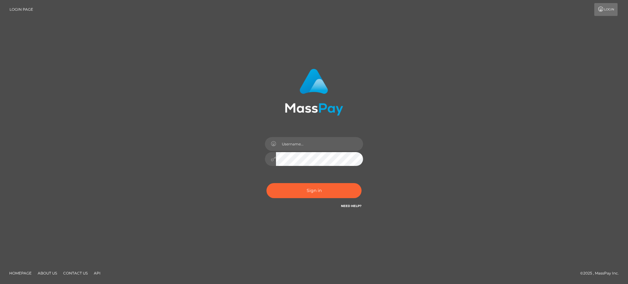  I want to click on a: Need Help?, so click(351, 206).